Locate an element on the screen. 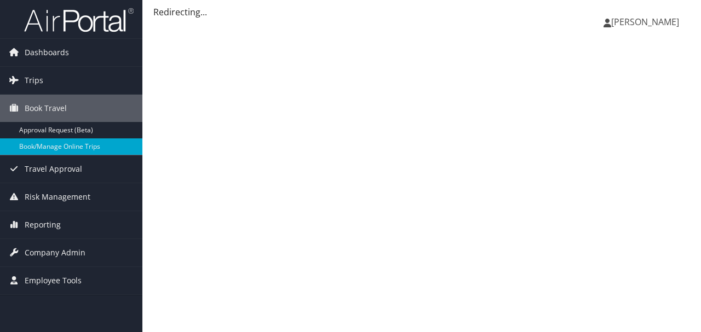 The width and height of the screenshot is (701, 332). span: Company Admin is located at coordinates (55, 253).